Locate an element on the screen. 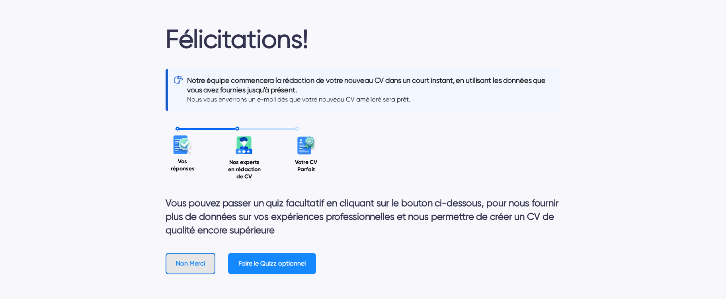 This screenshot has width=726, height=299. p: Vous pouvez passer un quiz facultatif en cliquant sur le bouton ci-dessous, pour nous fournir plu... is located at coordinates (363, 217).